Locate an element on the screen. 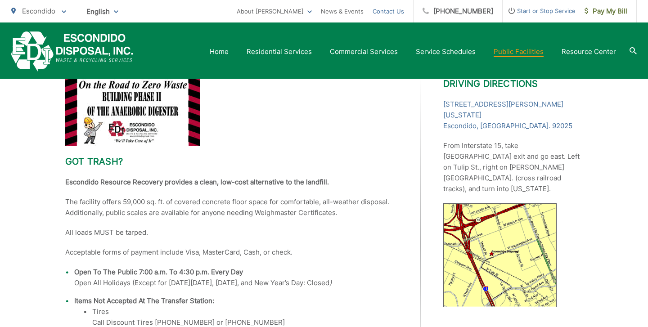  span: English is located at coordinates (102, 11).